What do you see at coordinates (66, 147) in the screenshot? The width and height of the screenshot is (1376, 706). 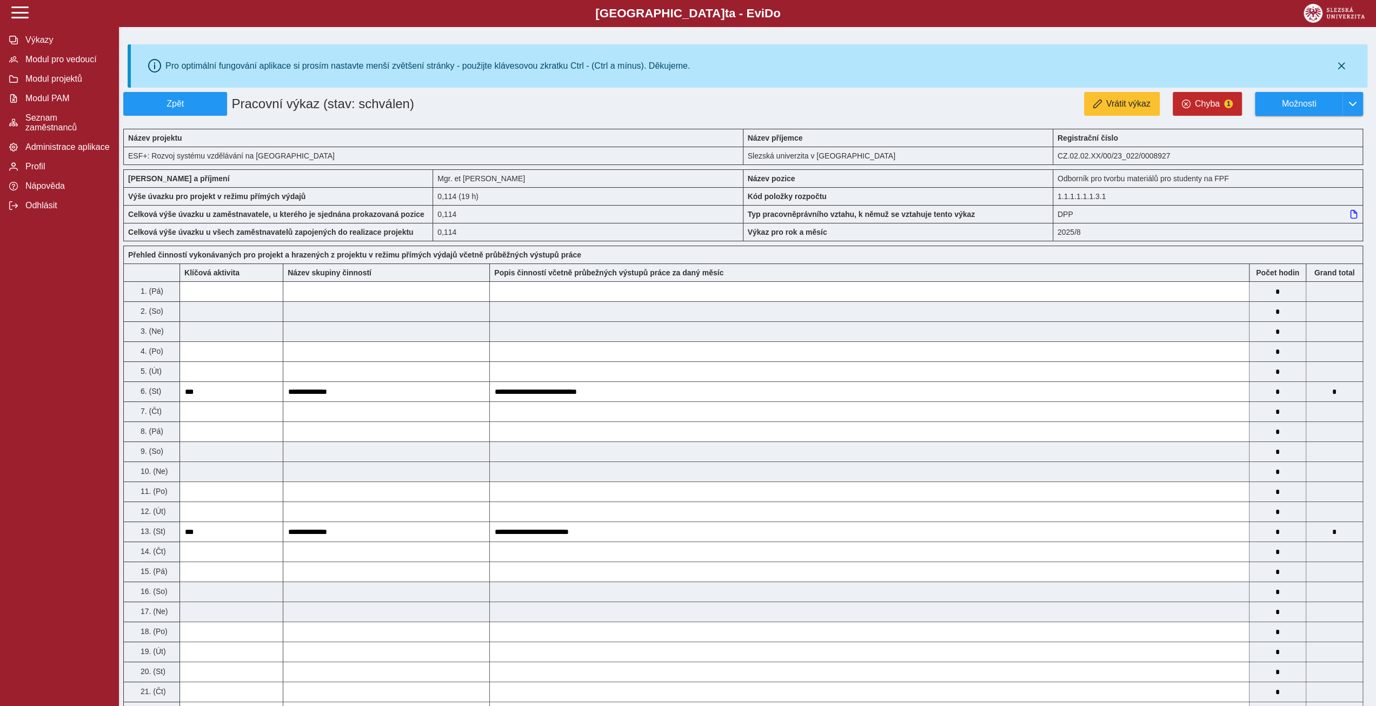 I see `span: Administrace aplikace` at bounding box center [66, 147].